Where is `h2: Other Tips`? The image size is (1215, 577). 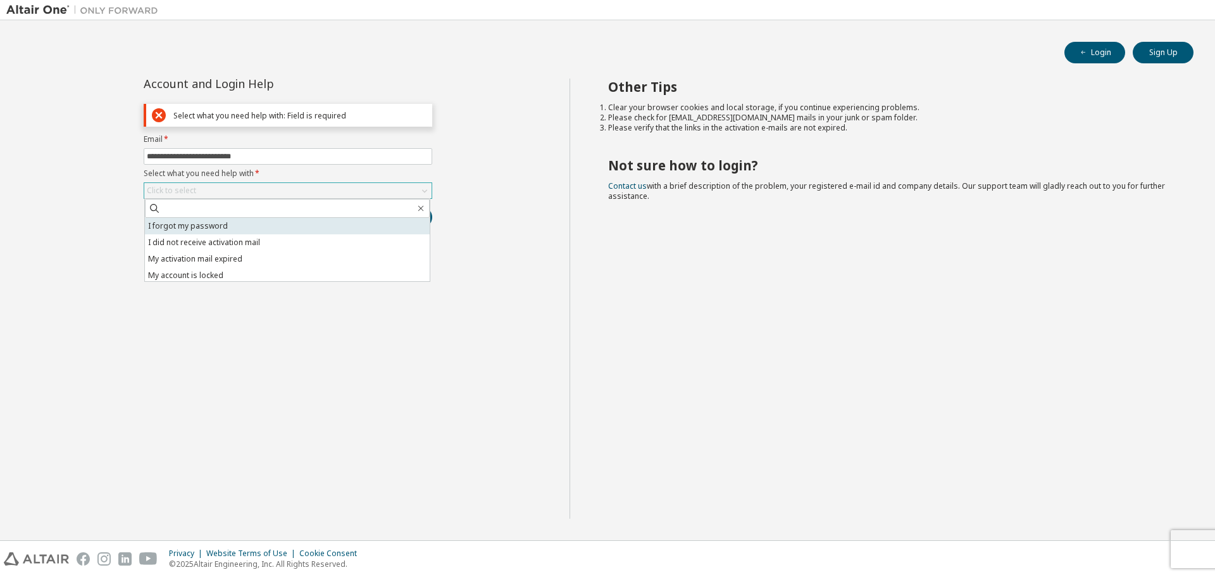 h2: Other Tips is located at coordinates (890, 87).